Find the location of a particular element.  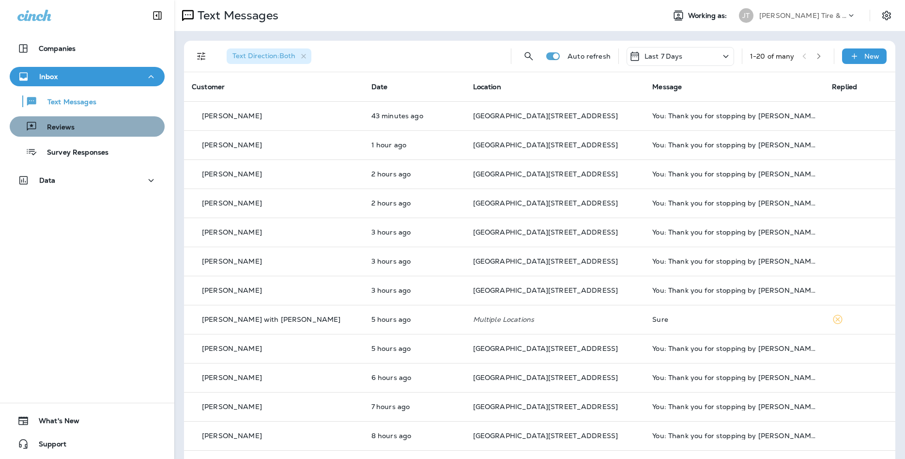

span: Replied is located at coordinates (845, 87).